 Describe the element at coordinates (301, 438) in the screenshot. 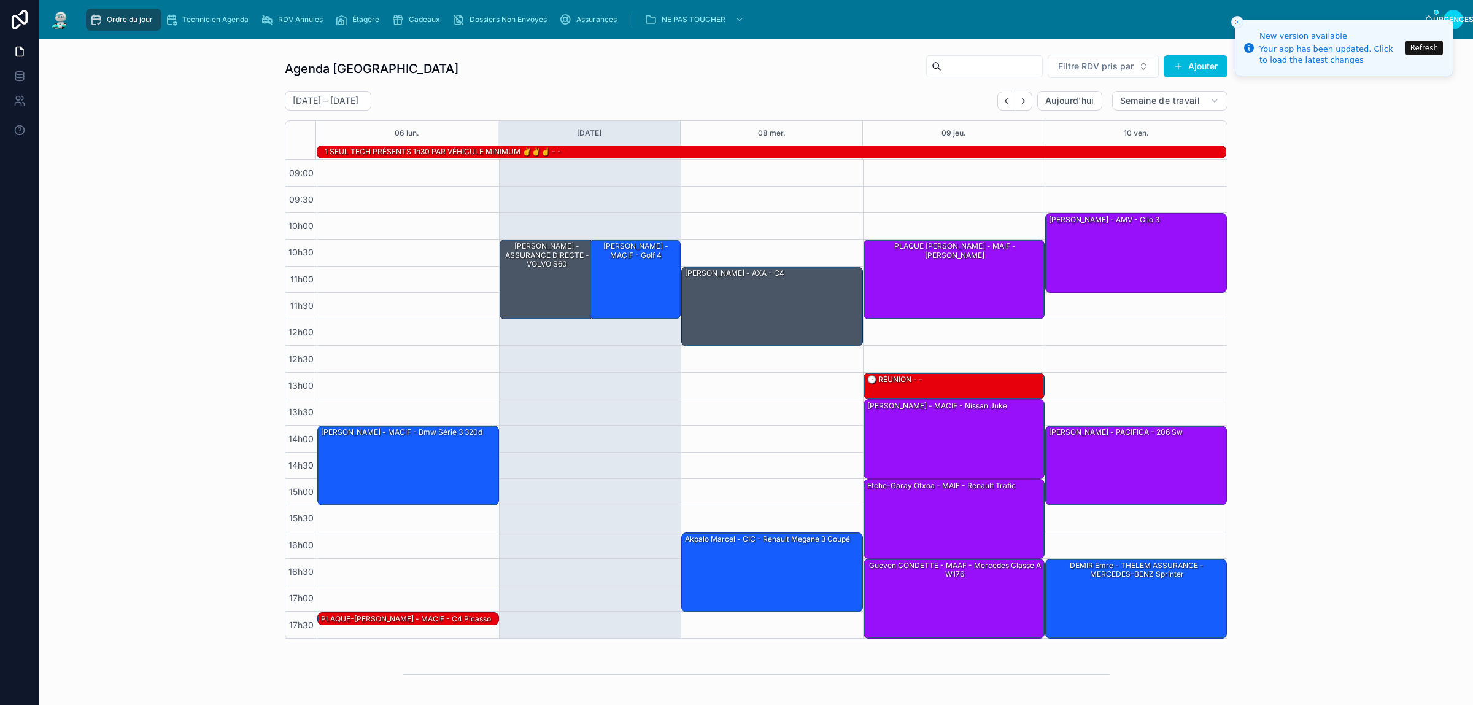

I see `font: 14h00` at that location.